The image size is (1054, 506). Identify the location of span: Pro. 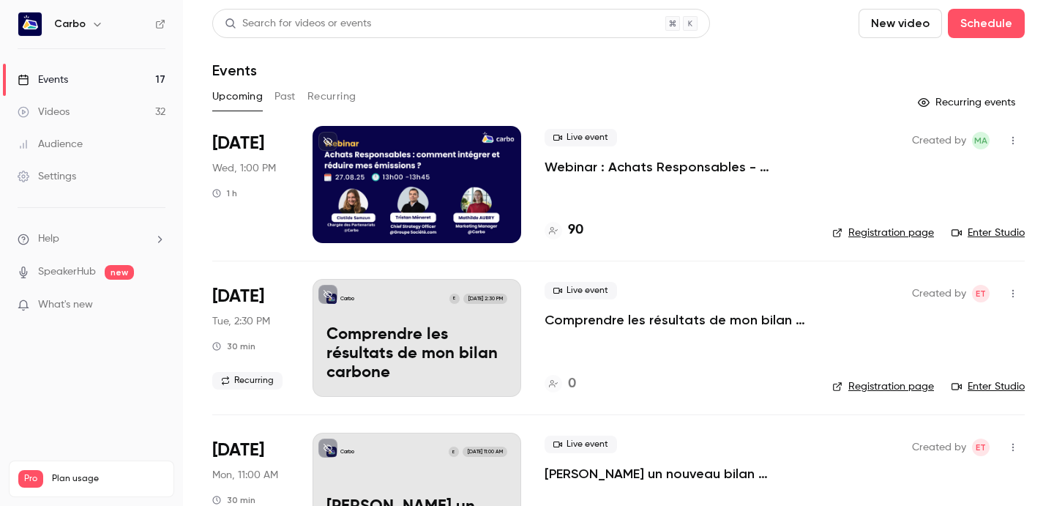
(31, 479).